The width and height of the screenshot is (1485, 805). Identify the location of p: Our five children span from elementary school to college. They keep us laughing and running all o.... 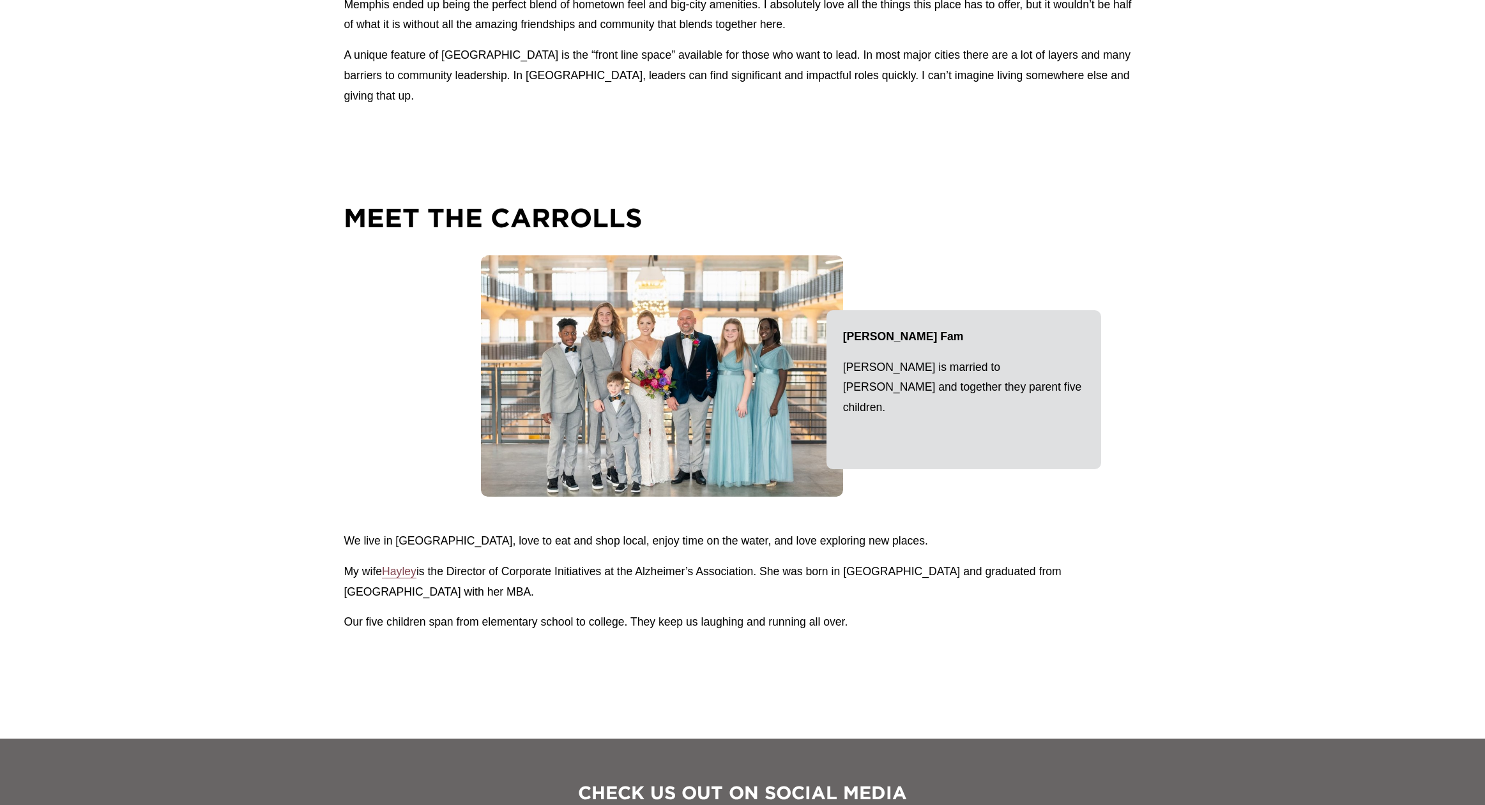
(742, 623).